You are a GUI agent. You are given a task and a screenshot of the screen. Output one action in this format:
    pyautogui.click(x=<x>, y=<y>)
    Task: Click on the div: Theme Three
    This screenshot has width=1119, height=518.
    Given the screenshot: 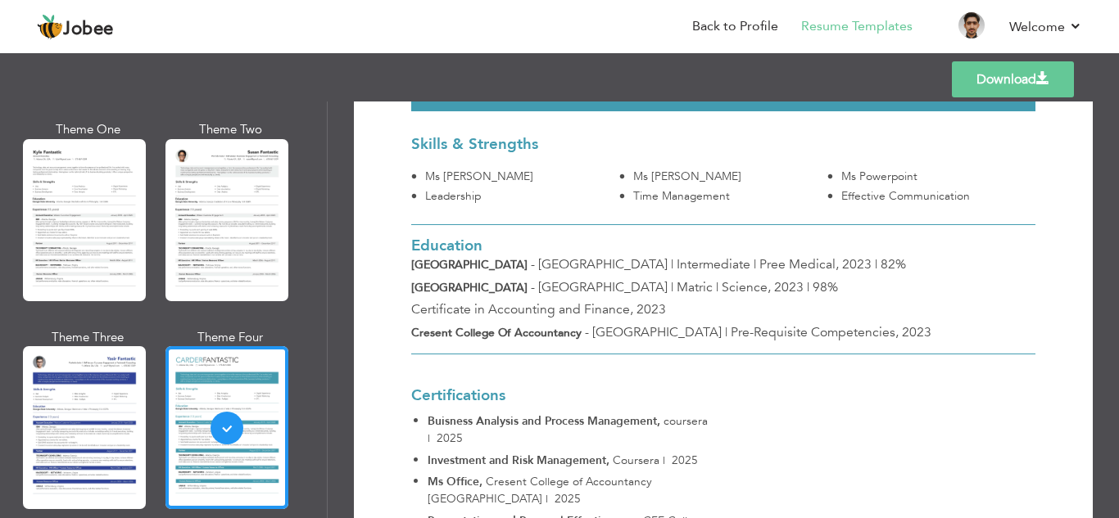 What is the action you would take?
    pyautogui.click(x=88, y=337)
    